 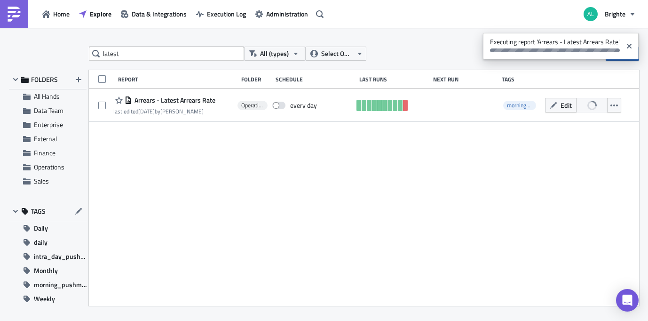 What do you see at coordinates (47, 270) in the screenshot?
I see `button: Monthly` at bounding box center [47, 270].